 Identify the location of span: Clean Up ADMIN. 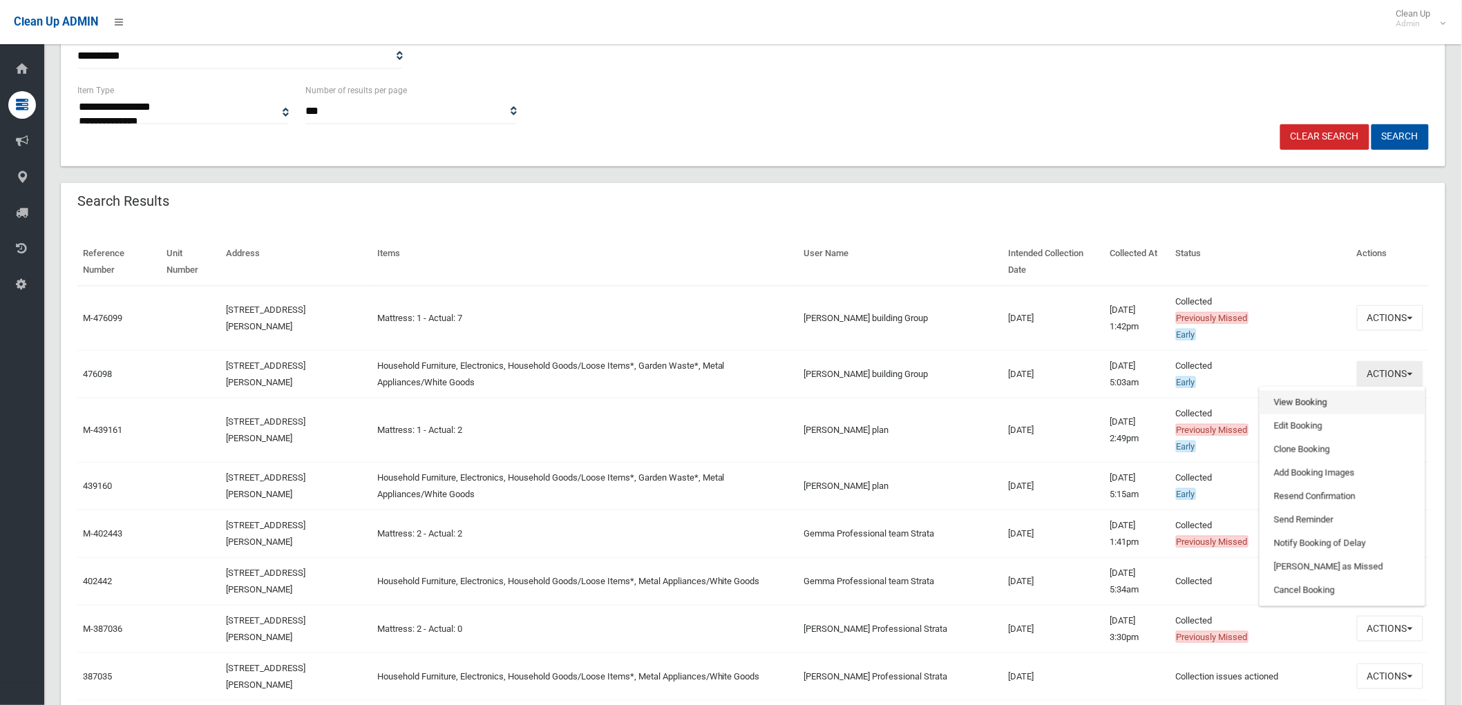
(56, 21).